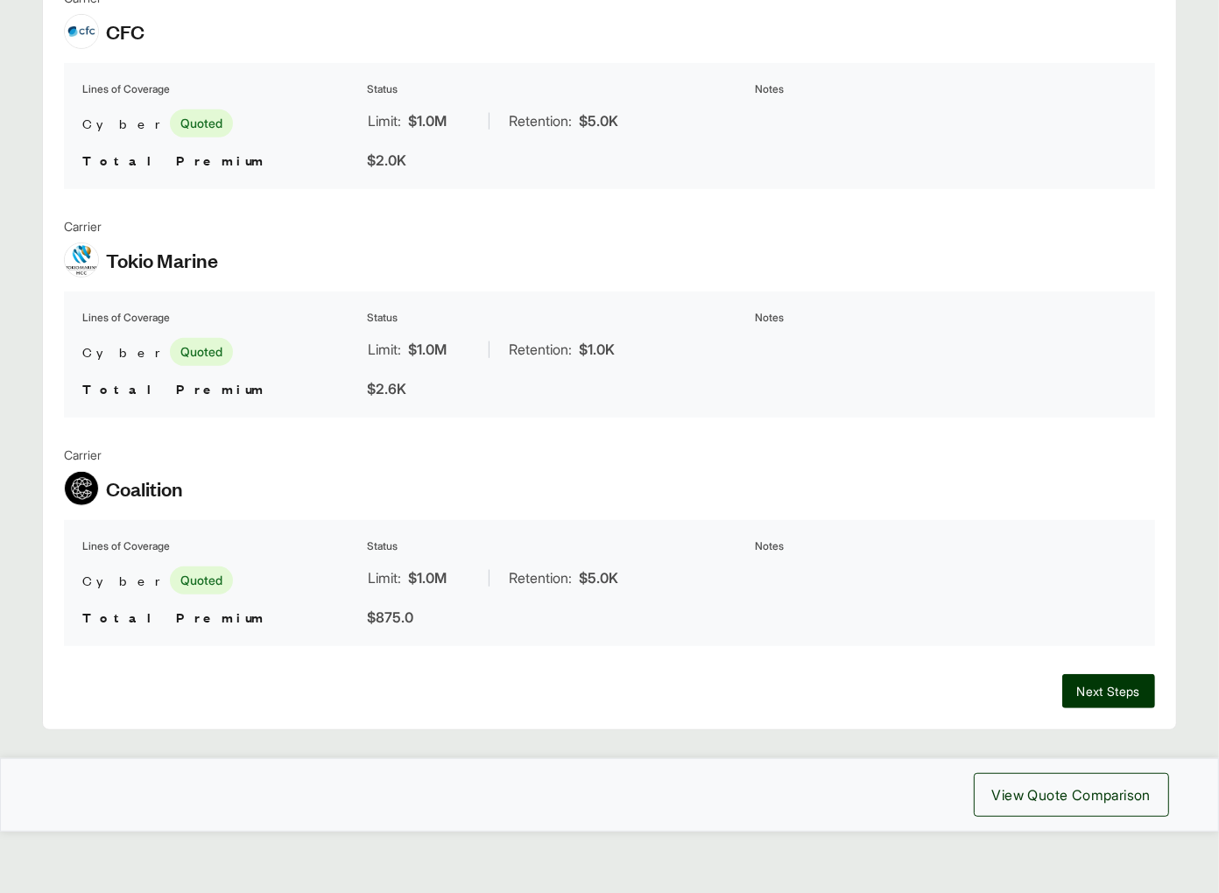 The width and height of the screenshot is (1219, 893). I want to click on img: Tokio Marine, so click(81, 260).